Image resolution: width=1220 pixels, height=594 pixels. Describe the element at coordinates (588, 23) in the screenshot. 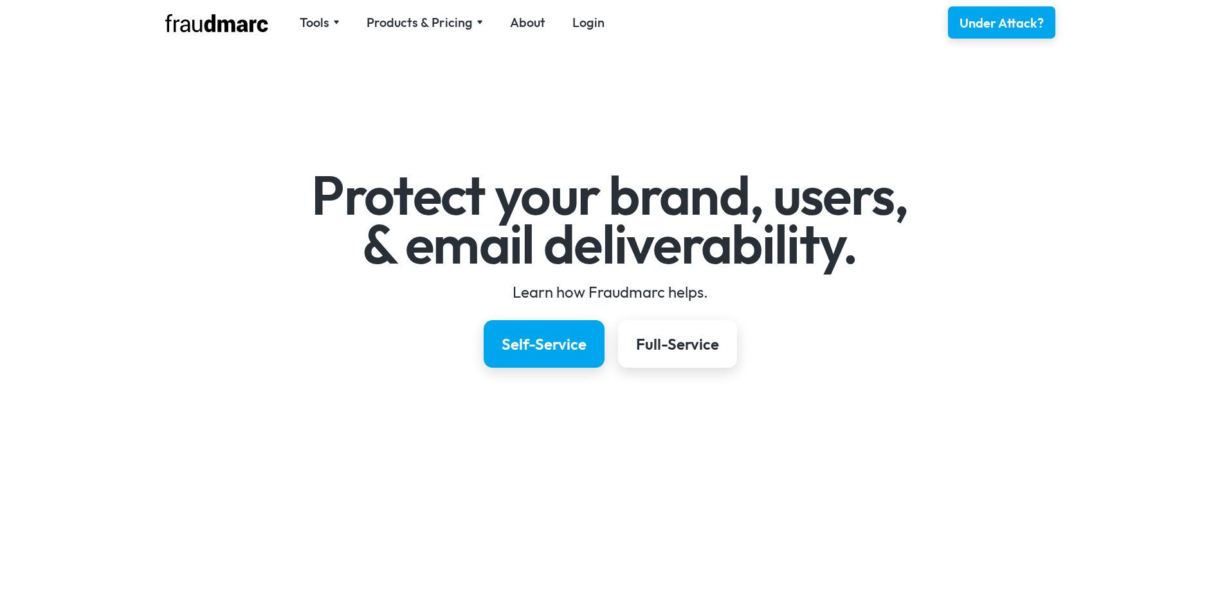

I see `a: Login` at that location.